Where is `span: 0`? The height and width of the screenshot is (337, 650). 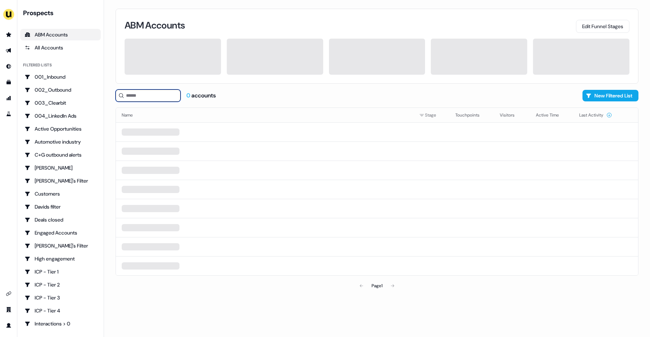 span: 0 is located at coordinates (189, 95).